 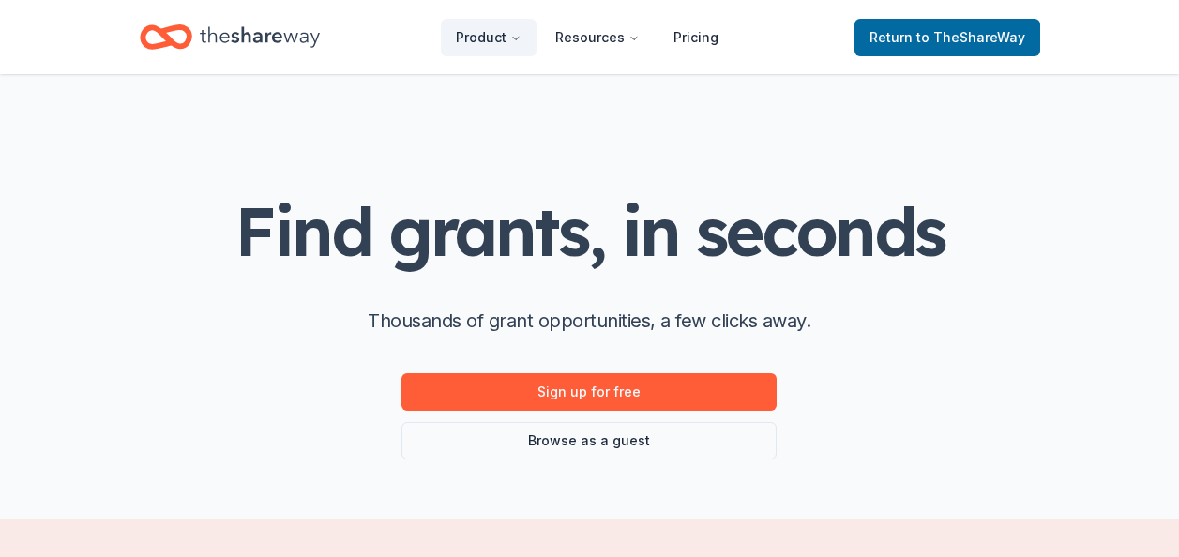 What do you see at coordinates (589, 392) in the screenshot?
I see `a: Sign up for free` at bounding box center [589, 392].